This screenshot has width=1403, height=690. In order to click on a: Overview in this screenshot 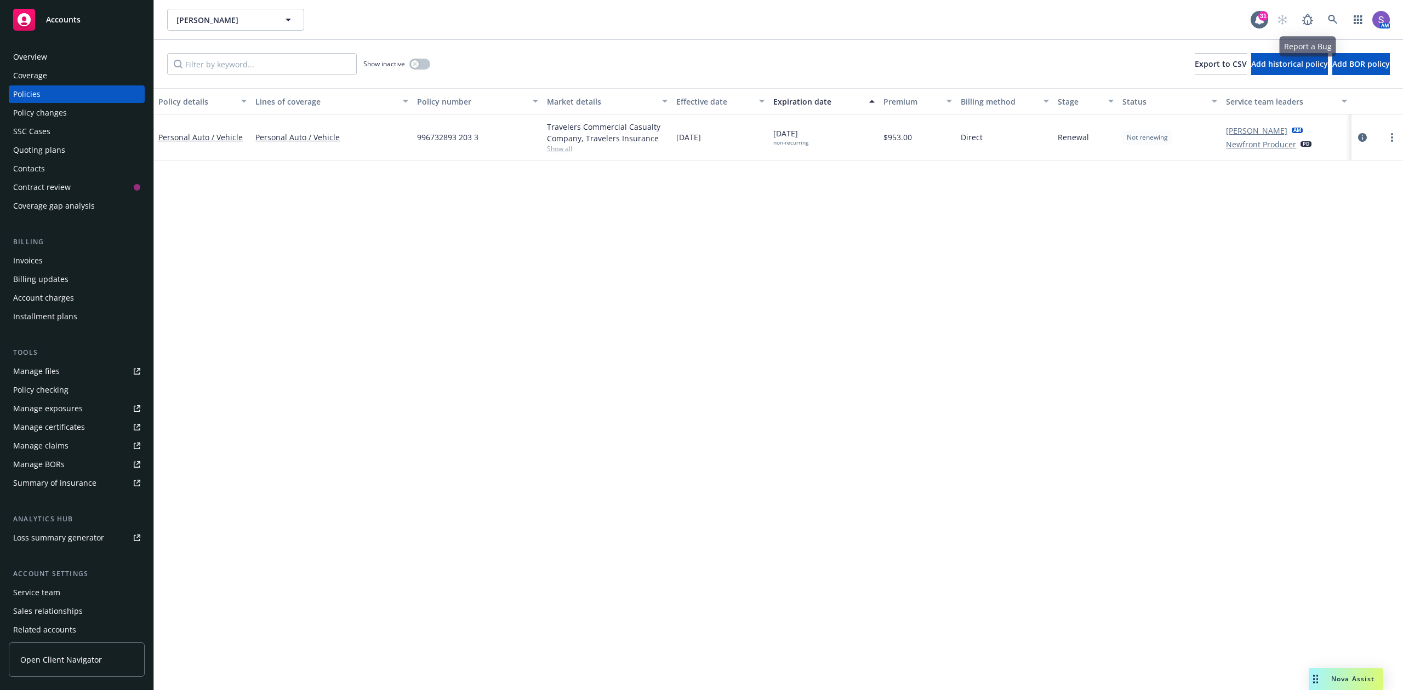, I will do `click(77, 57)`.